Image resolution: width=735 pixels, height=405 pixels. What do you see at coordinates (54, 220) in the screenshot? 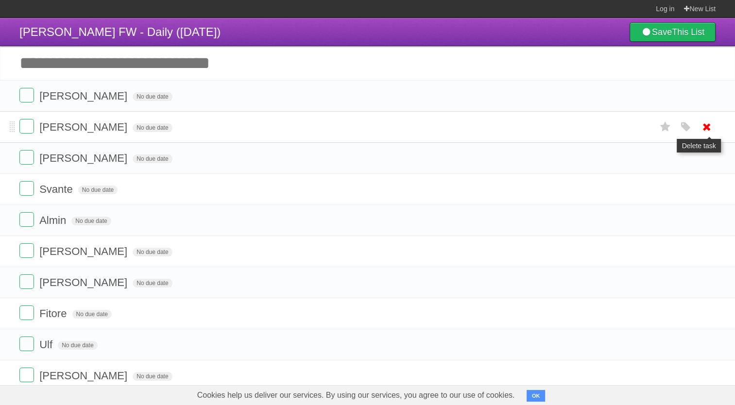
I see `span: Almin` at bounding box center [54, 220].